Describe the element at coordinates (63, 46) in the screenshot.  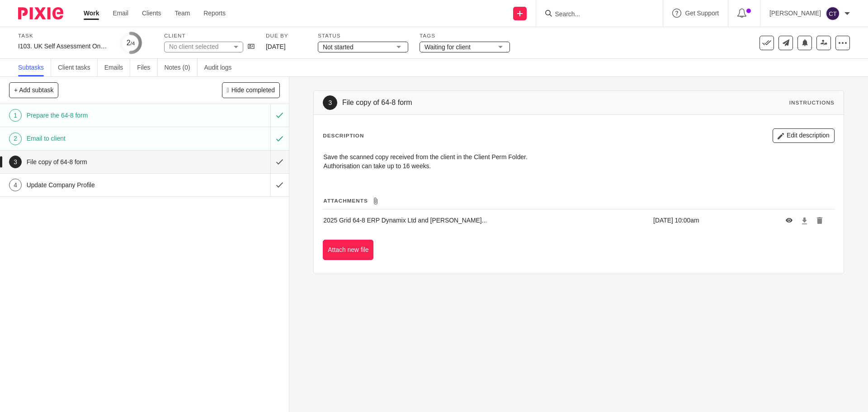
I see `div: I103. UK Self Assessment Onboarding: HMRC Authorisation` at that location.